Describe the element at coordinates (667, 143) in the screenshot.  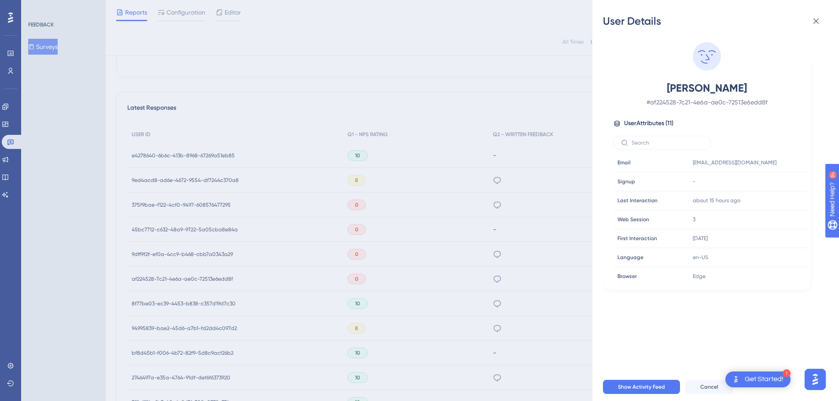
I see `input: Search` at that location.